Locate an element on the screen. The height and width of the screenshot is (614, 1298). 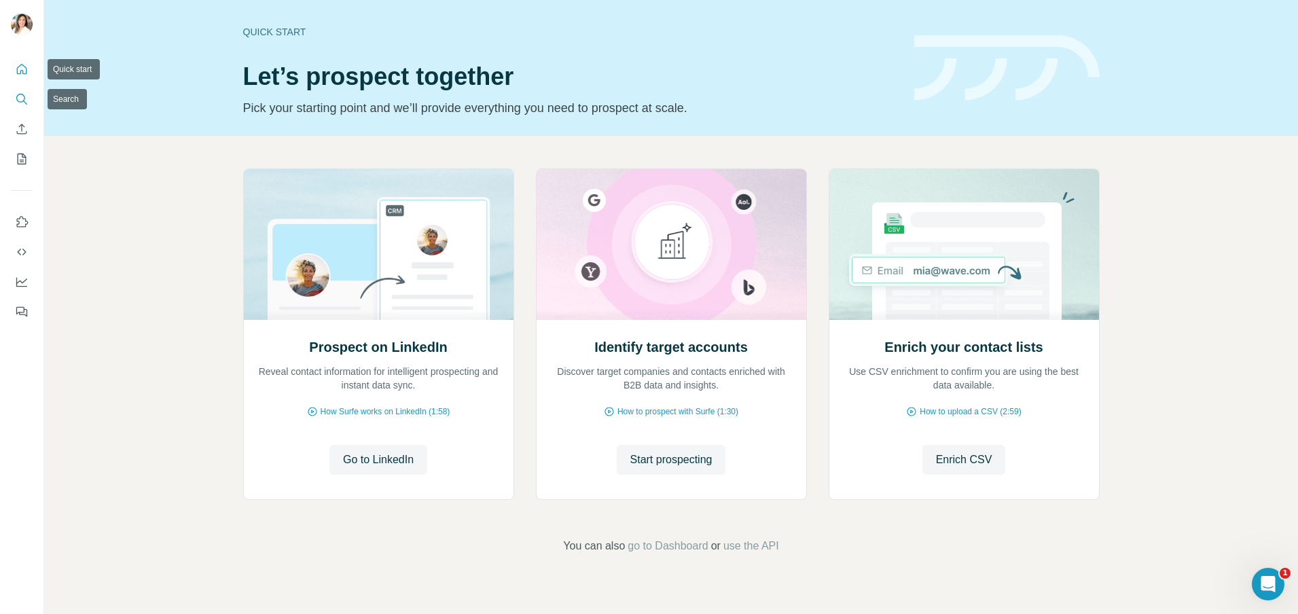
button: Quick start is located at coordinates (22, 69).